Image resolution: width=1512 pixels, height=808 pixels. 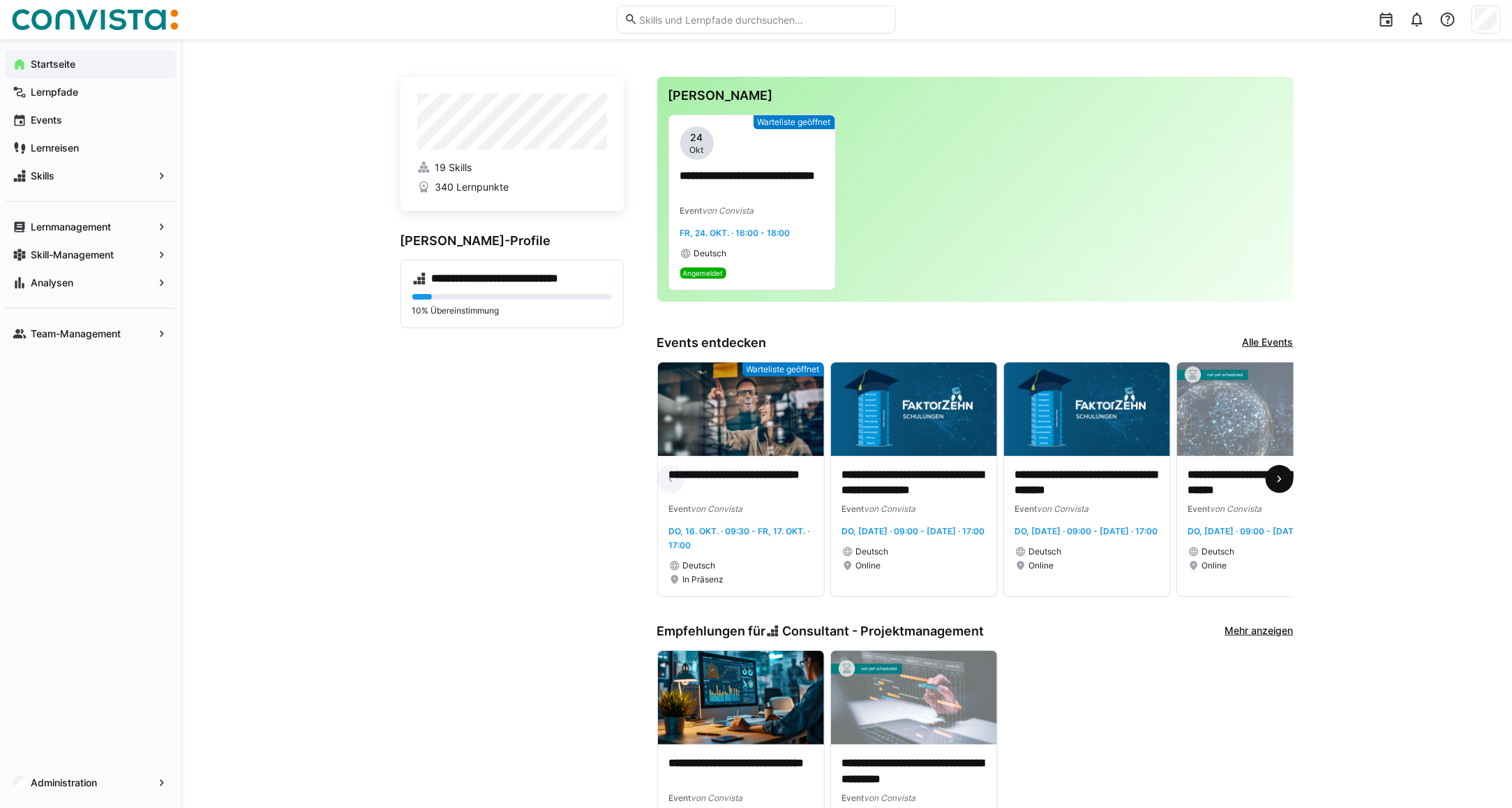 I want to click on a: Alle Events, so click(x=1268, y=342).